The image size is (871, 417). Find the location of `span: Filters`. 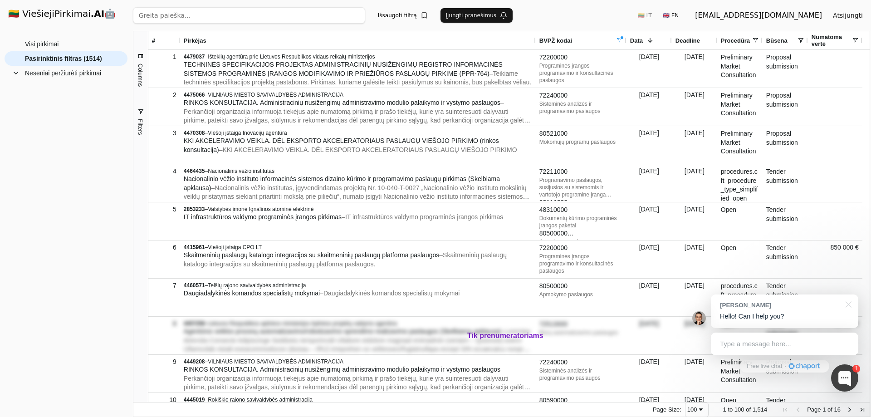

span: Filters is located at coordinates (140, 127).